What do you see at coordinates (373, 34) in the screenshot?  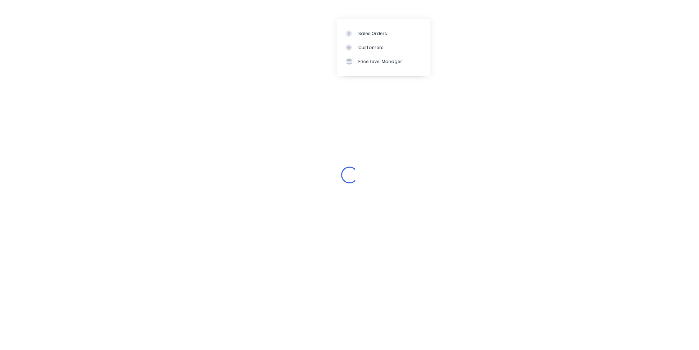 I see `div: Sales Orders` at bounding box center [373, 34].